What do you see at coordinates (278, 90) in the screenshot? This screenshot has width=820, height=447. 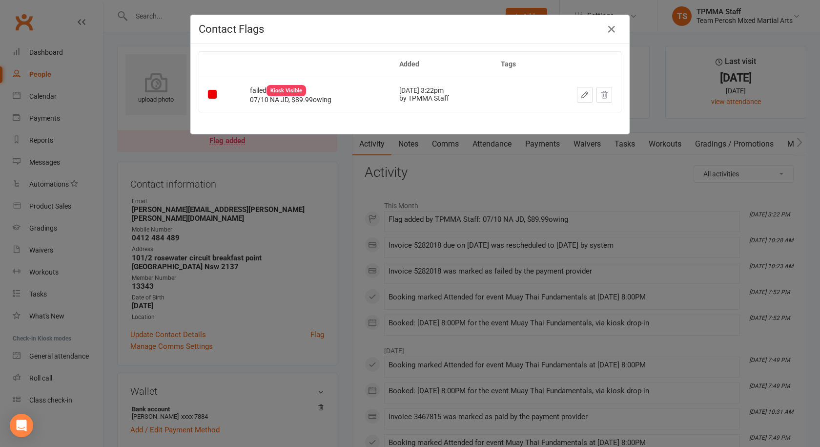 I see `span: failed` at bounding box center [278, 90].